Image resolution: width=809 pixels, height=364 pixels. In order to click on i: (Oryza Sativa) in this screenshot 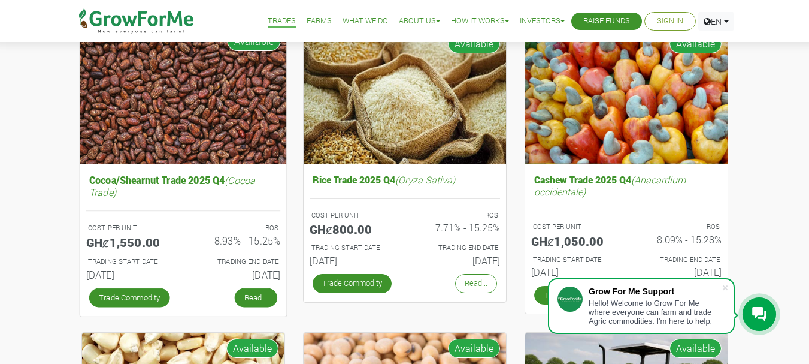, I will do `click(425, 179)`.